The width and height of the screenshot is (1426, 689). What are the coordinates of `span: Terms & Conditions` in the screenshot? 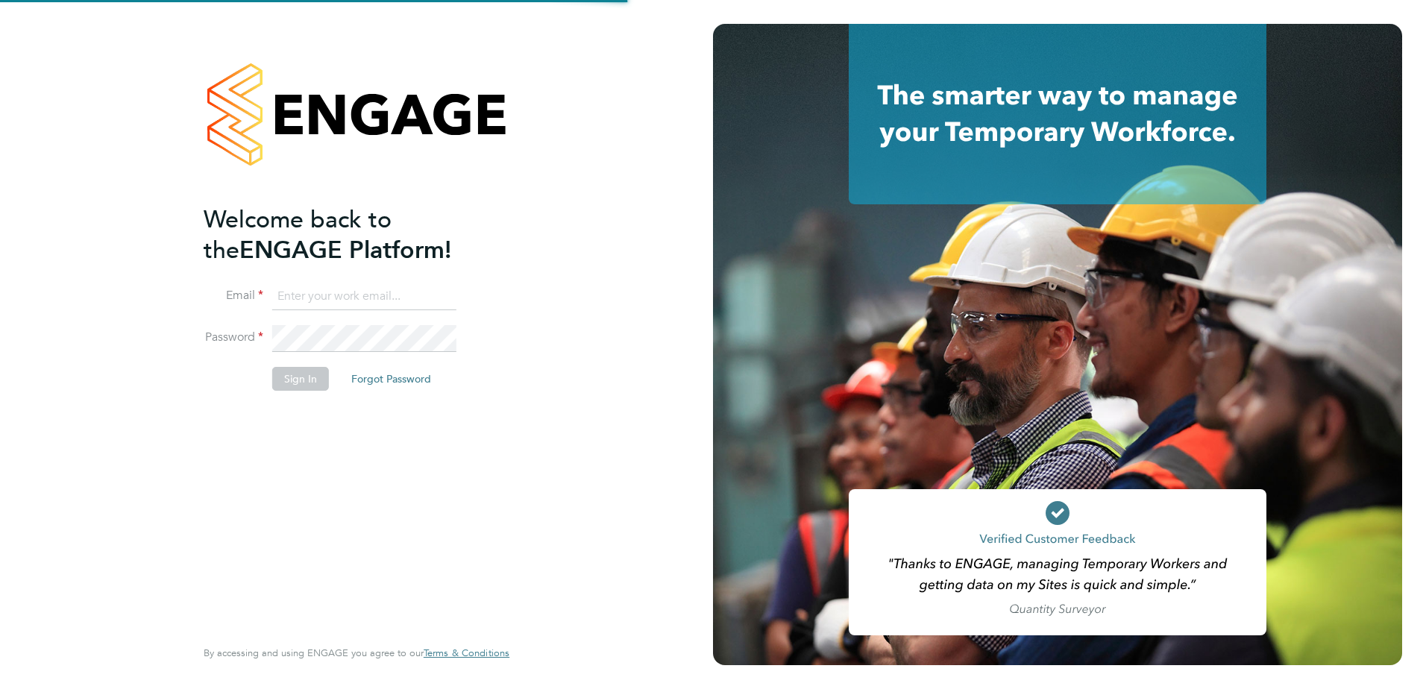 It's located at (466, 653).